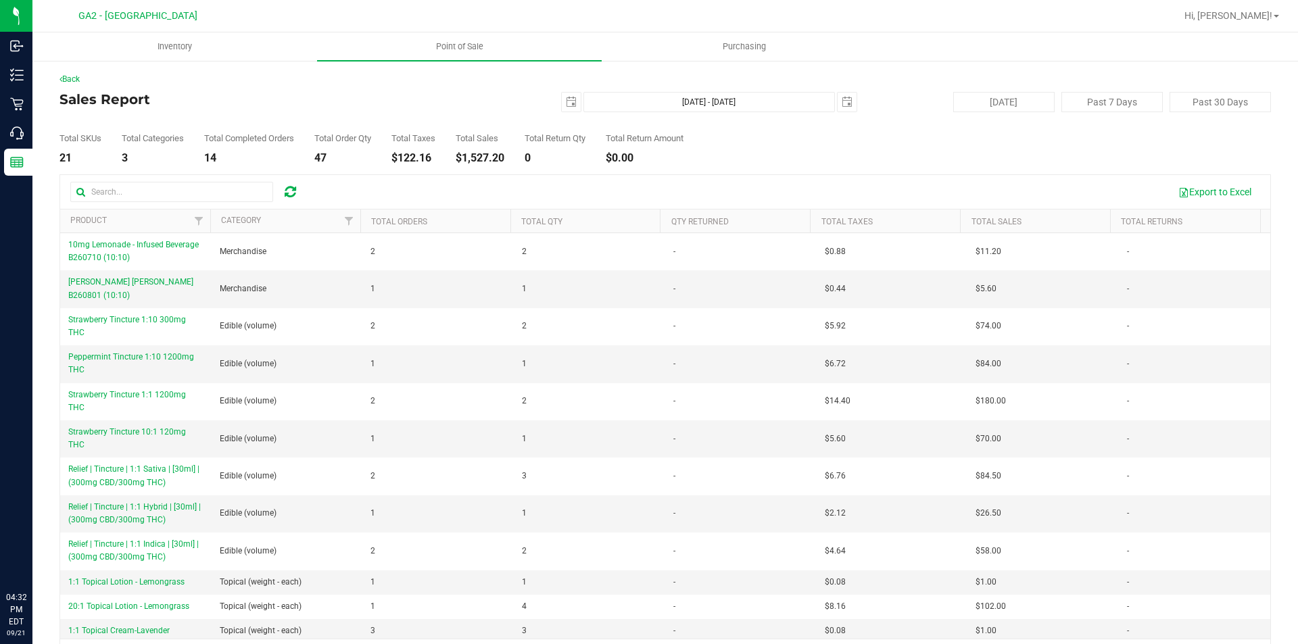 The image size is (1298, 644). Describe the element at coordinates (838, 401) in the screenshot. I see `span: $14.40` at that location.